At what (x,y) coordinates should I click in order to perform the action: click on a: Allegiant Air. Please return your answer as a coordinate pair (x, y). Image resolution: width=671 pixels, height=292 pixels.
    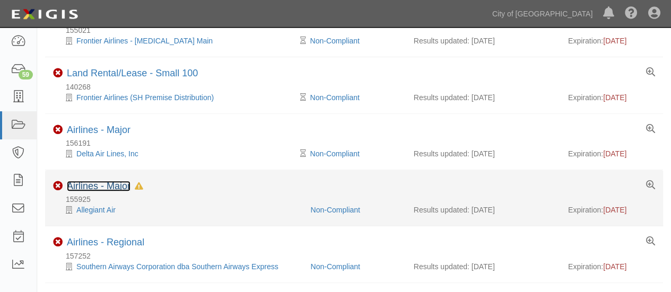
    Looking at the image, I should click on (96, 210).